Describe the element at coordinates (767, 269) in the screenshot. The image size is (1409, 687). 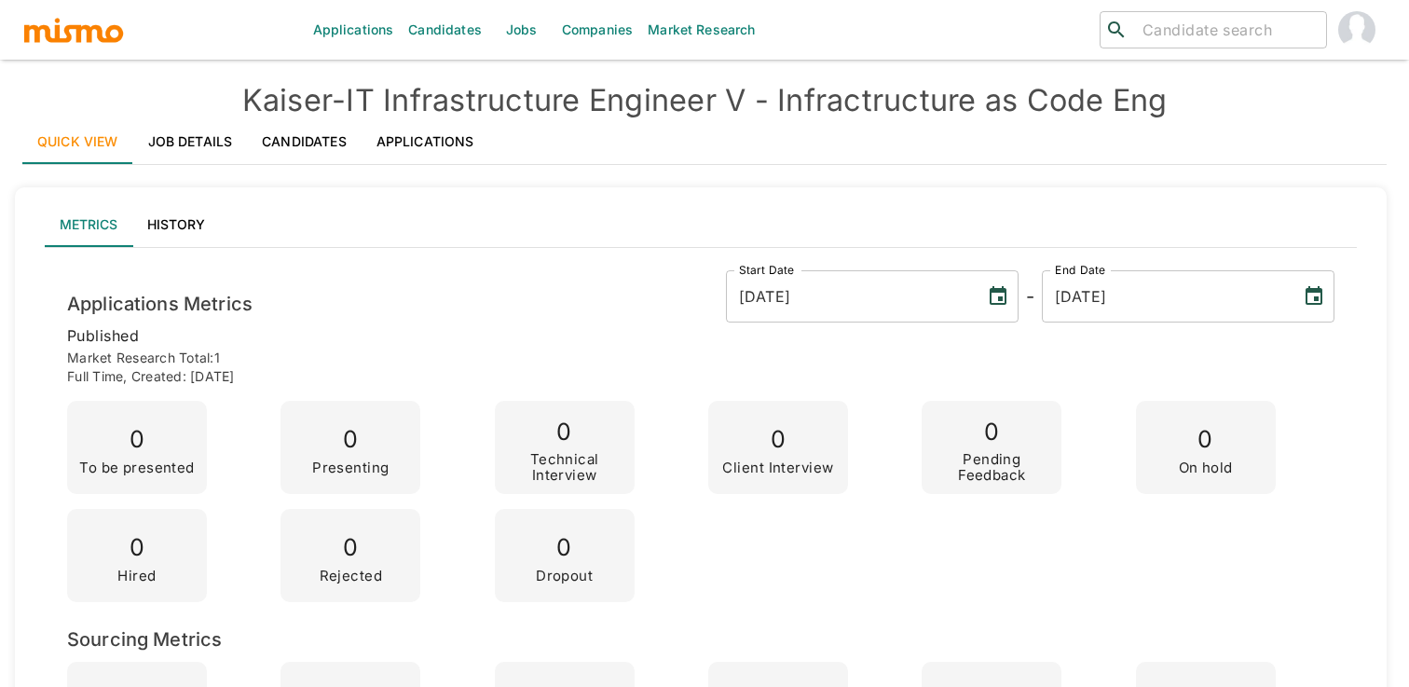
I see `label: Start Date` at that location.